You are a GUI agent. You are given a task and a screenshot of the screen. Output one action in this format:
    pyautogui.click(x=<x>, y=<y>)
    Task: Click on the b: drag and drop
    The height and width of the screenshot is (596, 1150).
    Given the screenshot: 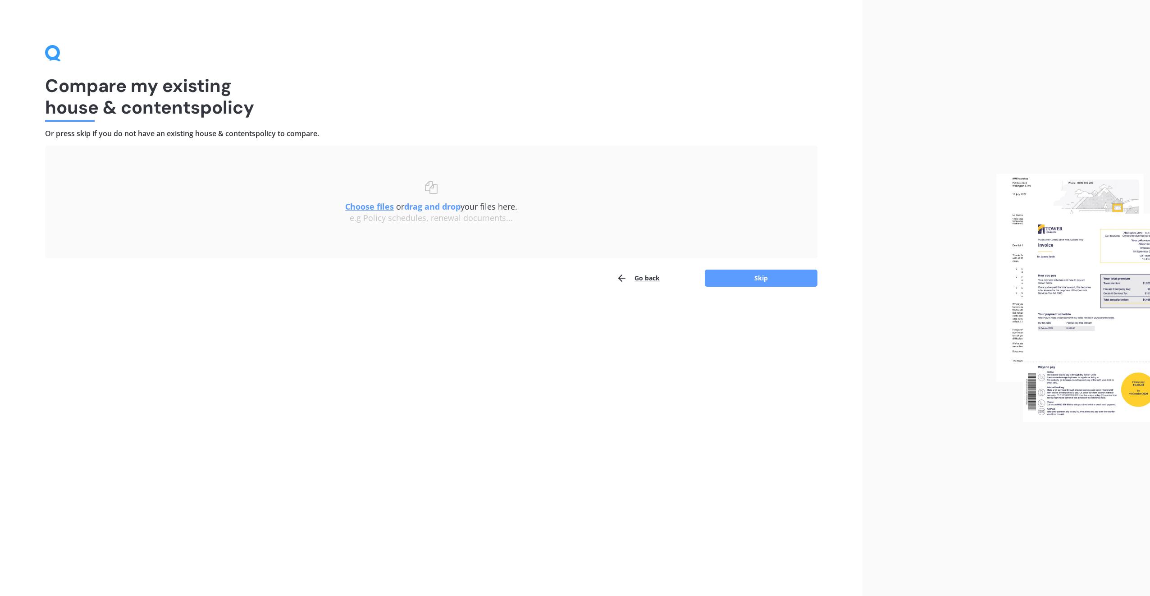 What is the action you would take?
    pyautogui.click(x=432, y=206)
    